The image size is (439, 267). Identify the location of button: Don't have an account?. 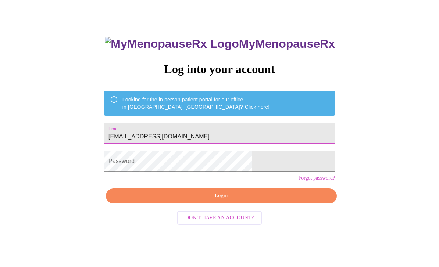
(220, 218).